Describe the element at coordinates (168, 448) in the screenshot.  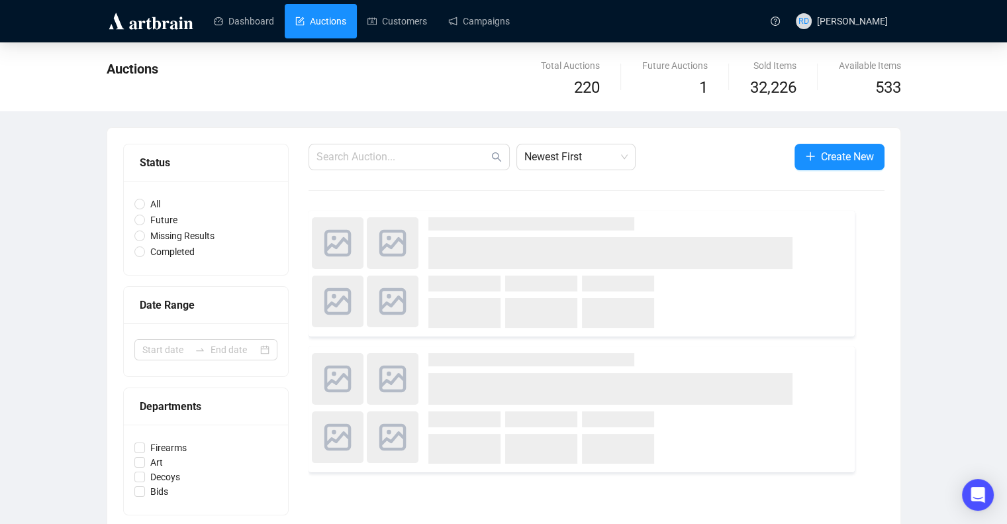
I see `span: Firearms` at that location.